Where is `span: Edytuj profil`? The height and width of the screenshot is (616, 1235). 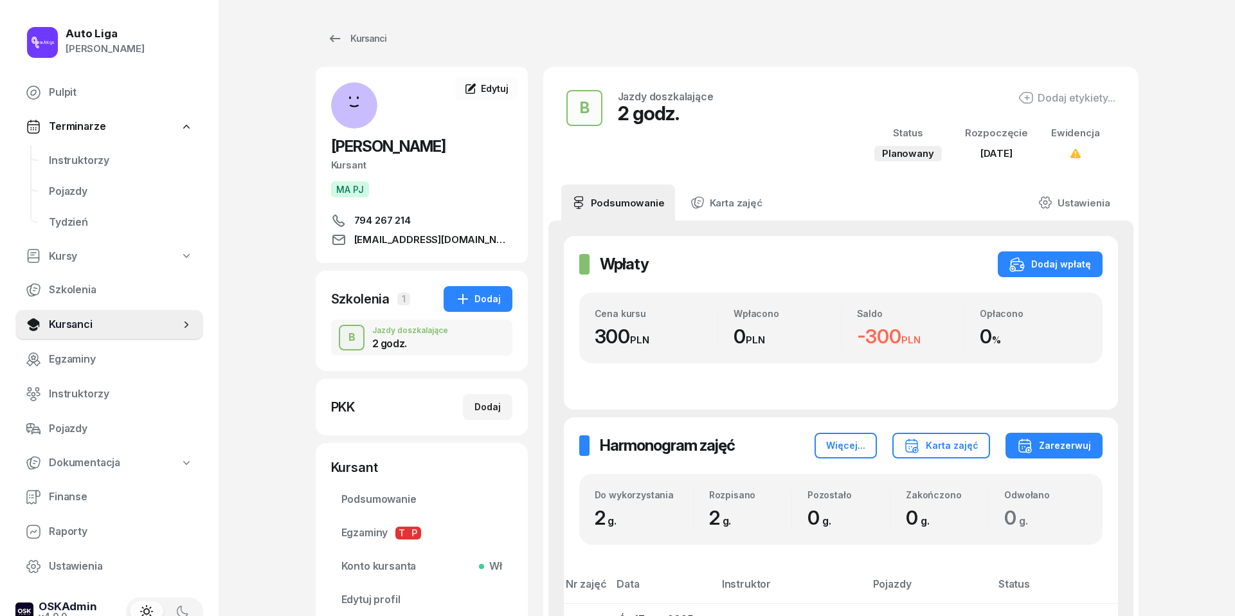
span: Edytuj profil is located at coordinates (422, 600).